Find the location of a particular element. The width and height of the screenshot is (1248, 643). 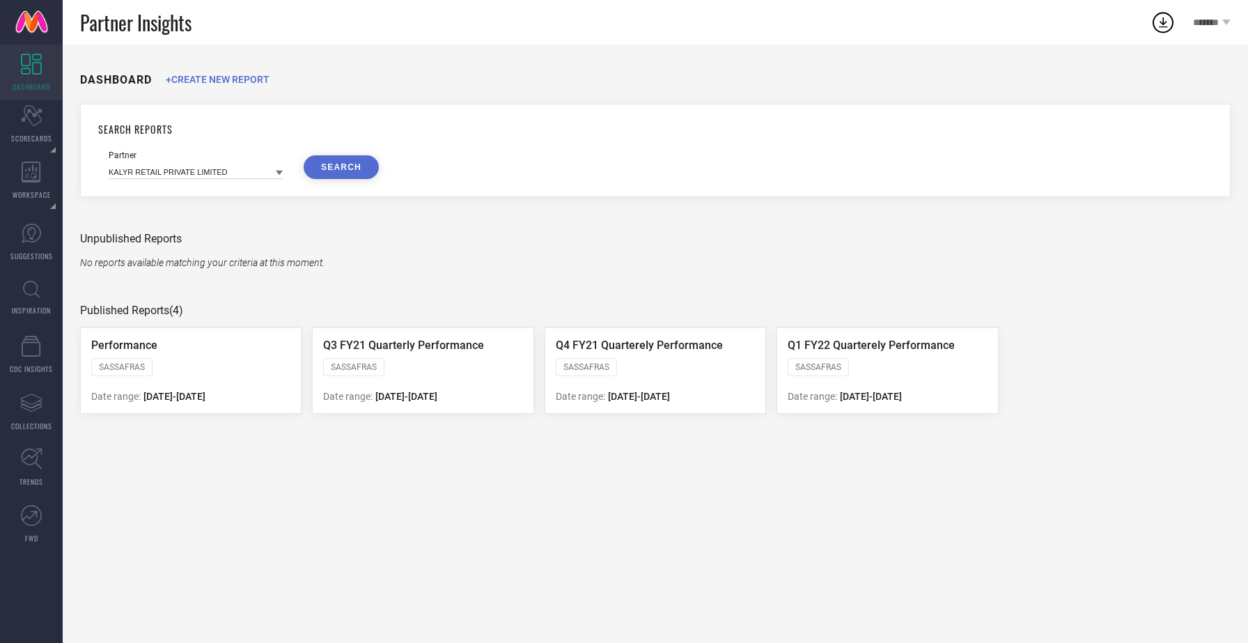

div: Open download list is located at coordinates (1163, 22).